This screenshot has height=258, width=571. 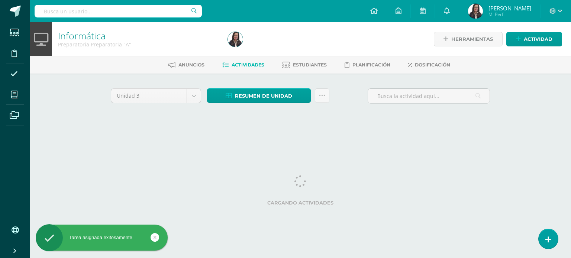 What do you see at coordinates (472, 39) in the screenshot?
I see `span: Herramientas` at bounding box center [472, 39].